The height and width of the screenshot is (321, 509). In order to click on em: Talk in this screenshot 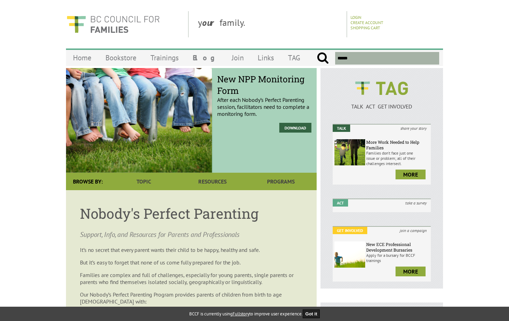, I will do `click(341, 128)`.